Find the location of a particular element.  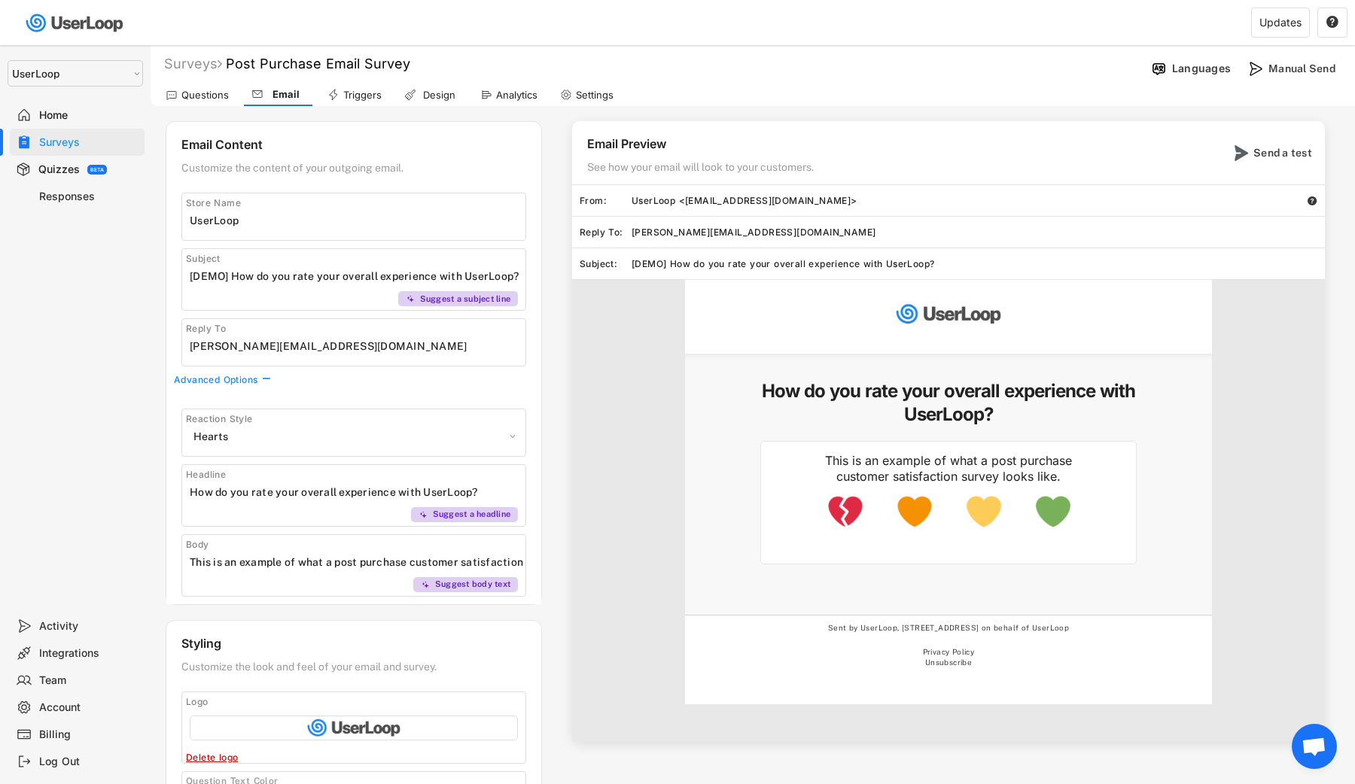

div: From: is located at coordinates (605, 201).